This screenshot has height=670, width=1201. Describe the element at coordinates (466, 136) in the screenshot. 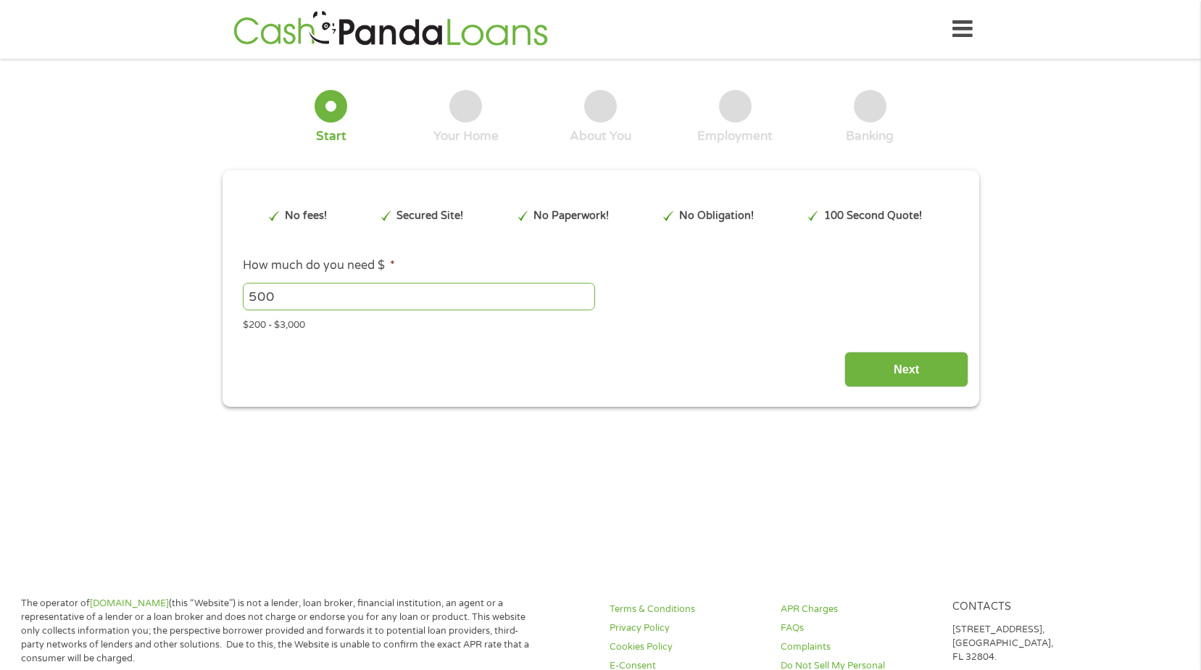

I see `div: Your Home` at that location.